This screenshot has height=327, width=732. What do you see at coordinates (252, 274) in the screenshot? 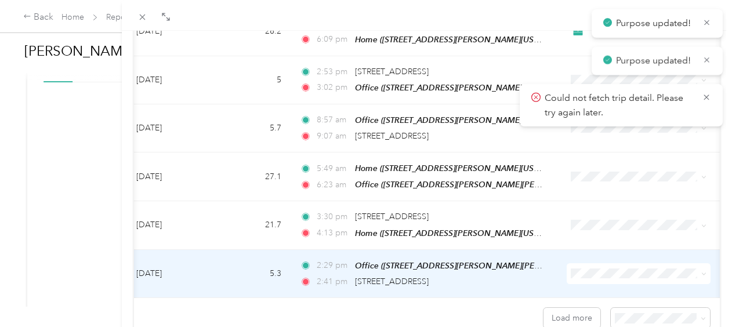
I see `td: 5.3` at bounding box center [252, 274].